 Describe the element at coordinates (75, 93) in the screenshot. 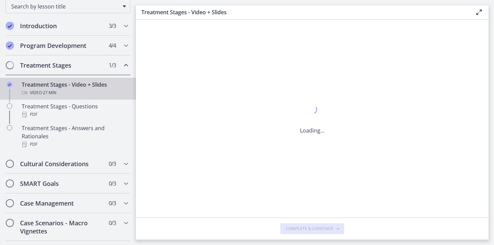

I see `div: Video` at that location.